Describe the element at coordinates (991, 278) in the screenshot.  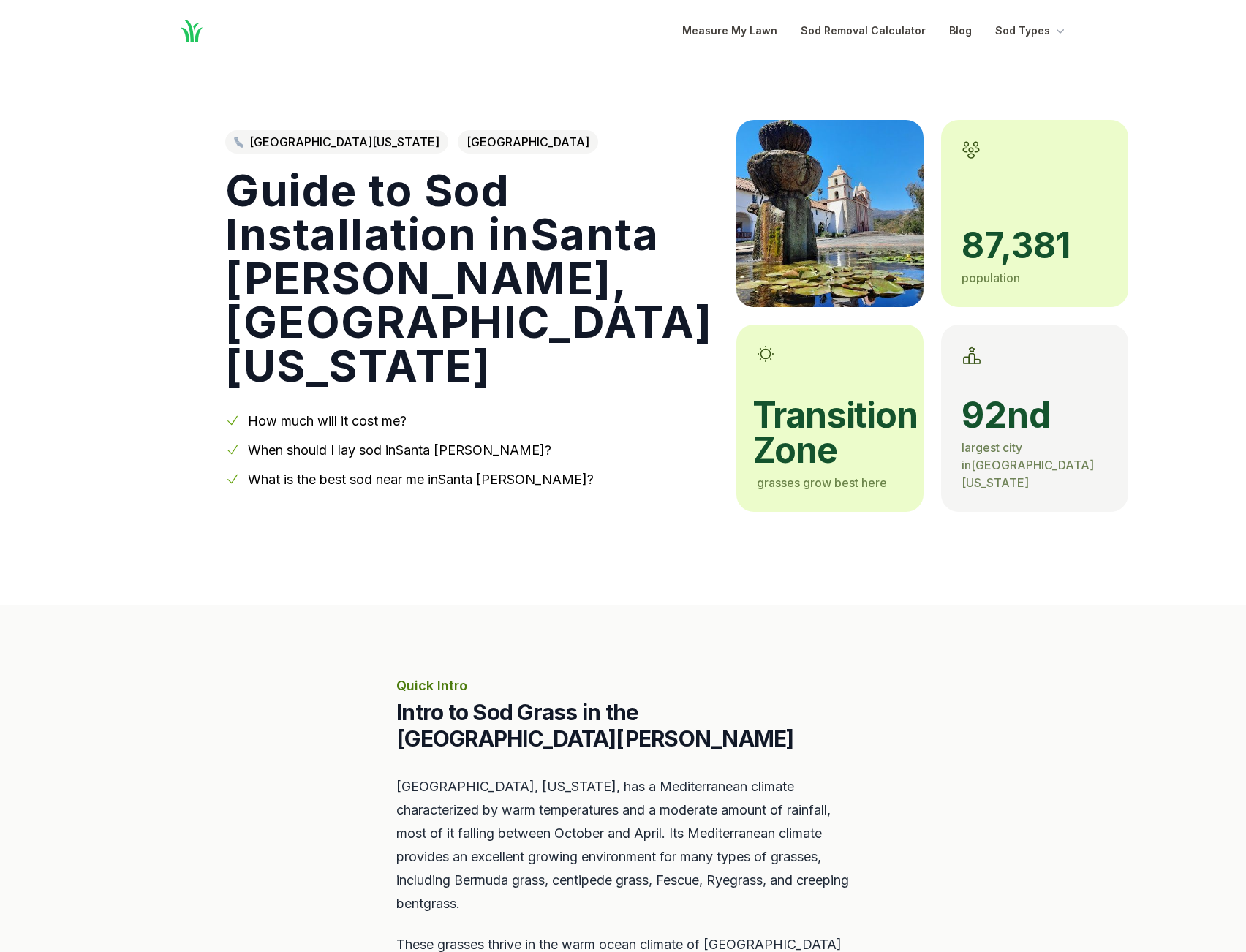
I see `span: population` at that location.